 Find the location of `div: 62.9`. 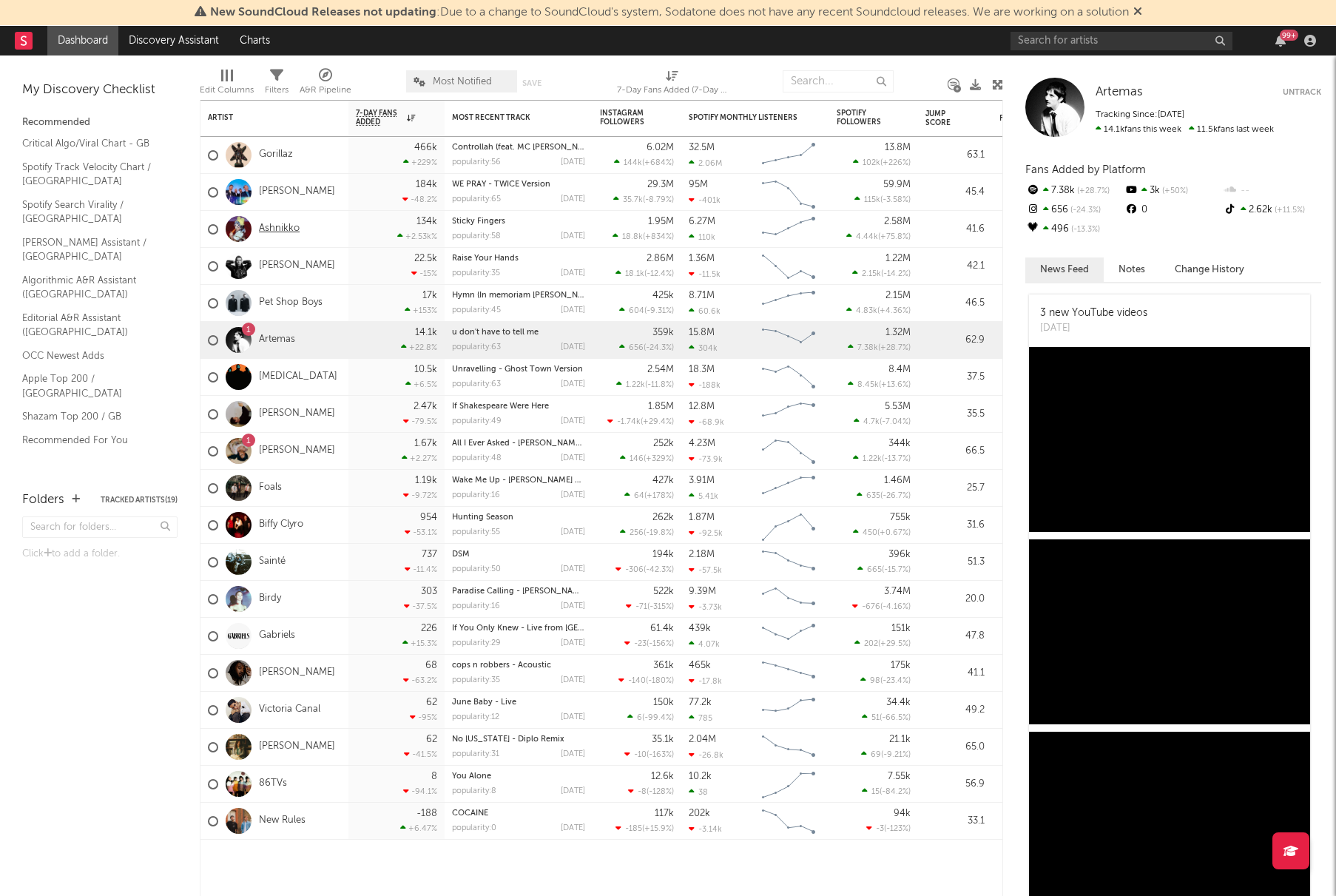

div: 62.9 is located at coordinates (955, 340).